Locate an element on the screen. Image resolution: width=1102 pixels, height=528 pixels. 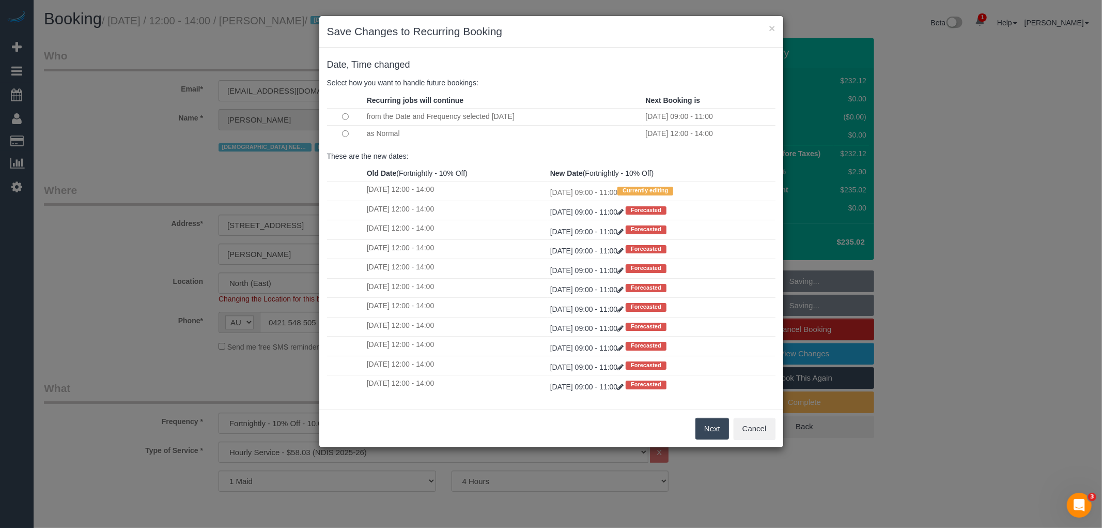
span: 3 is located at coordinates (1092, 497).